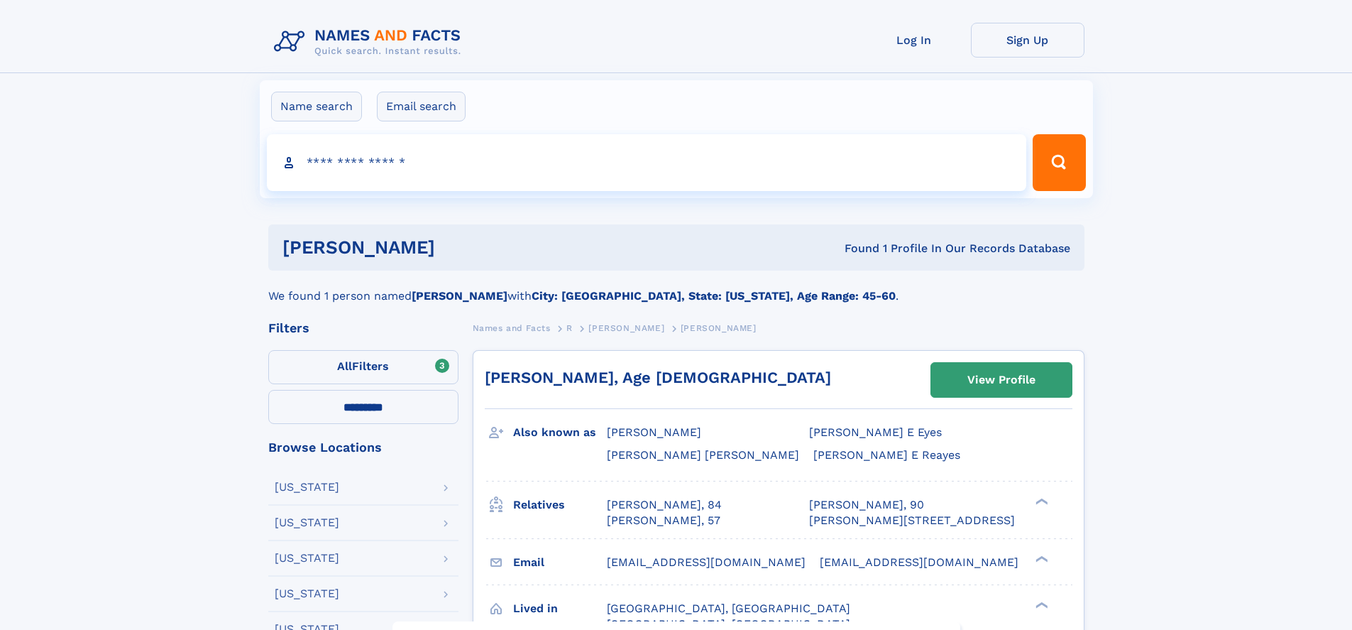 This screenshot has height=630, width=1352. What do you see at coordinates (647, 163) in the screenshot?
I see `input: search input` at bounding box center [647, 163].